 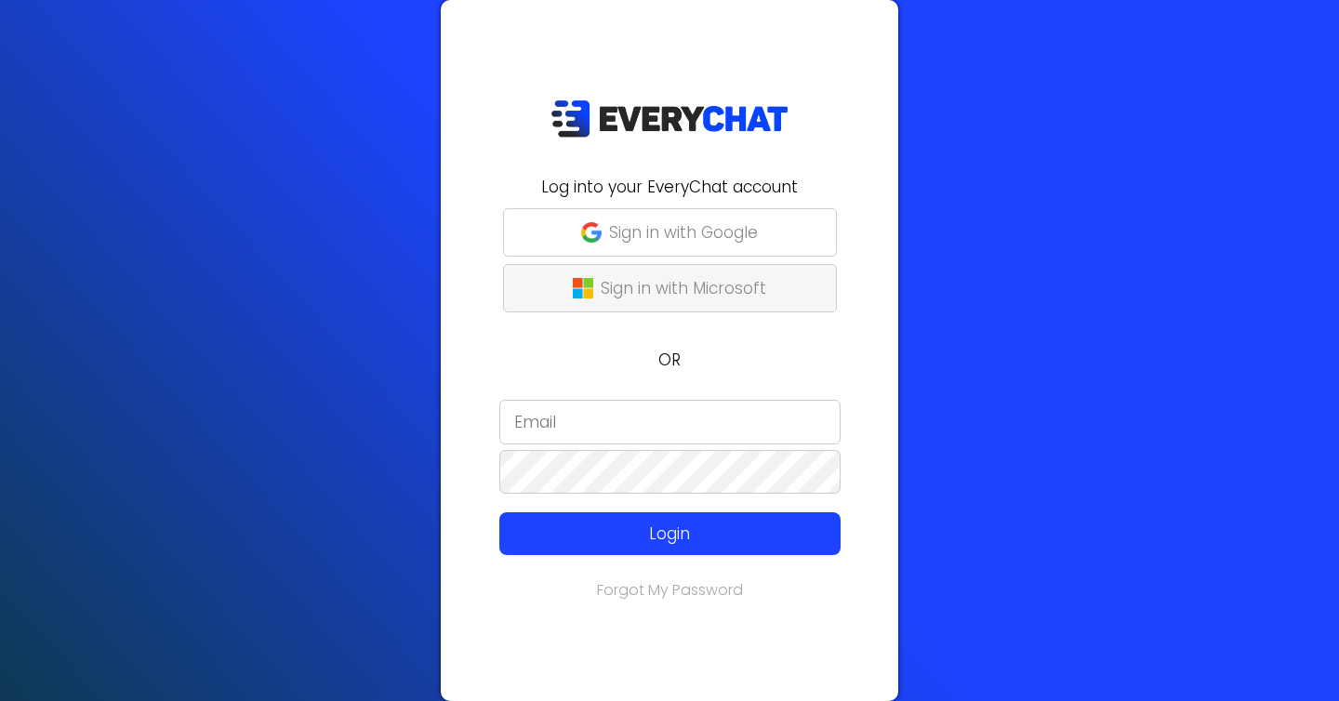 What do you see at coordinates (669, 534) in the screenshot?
I see `button: Login` at bounding box center [669, 534].